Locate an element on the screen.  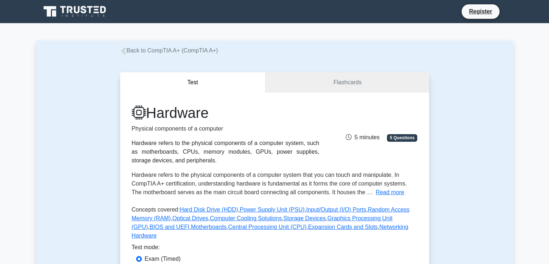
label: Exam (Timed) is located at coordinates (163, 259).